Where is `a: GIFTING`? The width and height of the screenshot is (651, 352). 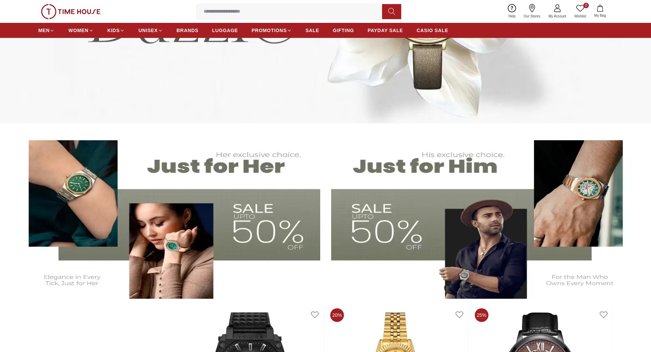
a: GIFTING is located at coordinates (344, 30).